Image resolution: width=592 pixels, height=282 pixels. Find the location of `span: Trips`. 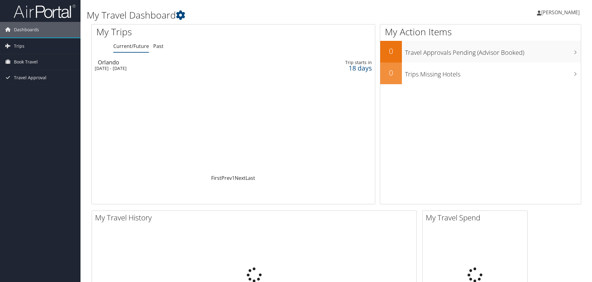

span: Trips is located at coordinates (19, 46).